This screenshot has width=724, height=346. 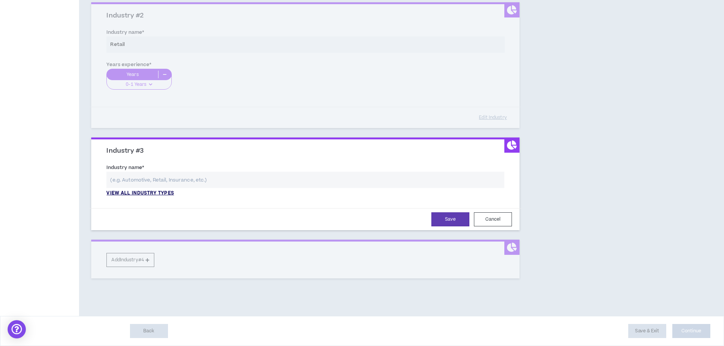 What do you see at coordinates (647, 331) in the screenshot?
I see `button: Save & Exit` at bounding box center [647, 331].